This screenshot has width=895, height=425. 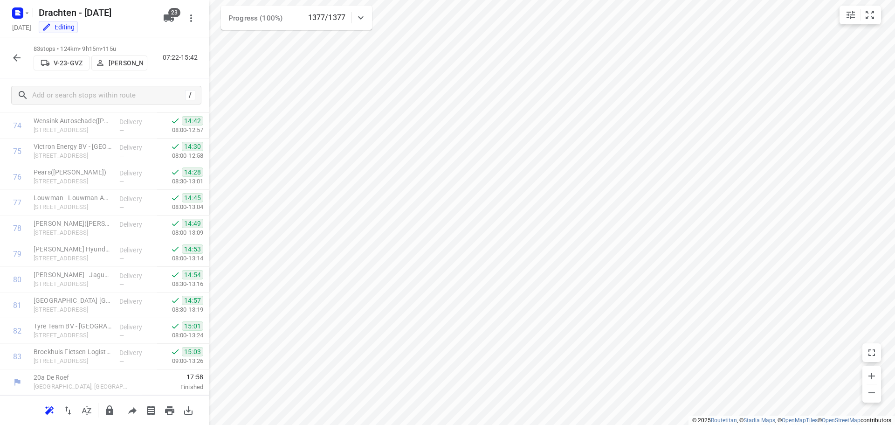 I want to click on span: Reverse route, so click(x=68, y=409).